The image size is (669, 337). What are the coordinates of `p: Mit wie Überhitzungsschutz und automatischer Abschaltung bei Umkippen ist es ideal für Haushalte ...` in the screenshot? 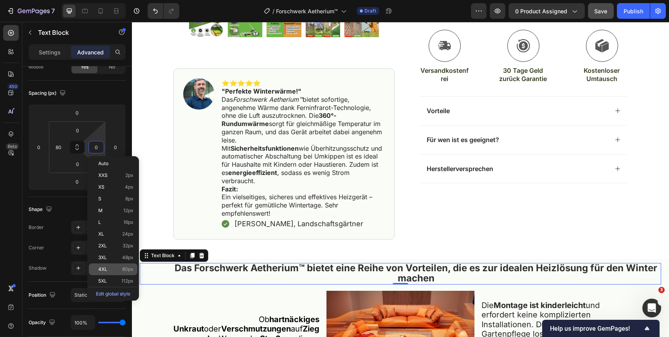 It's located at (171, 143).